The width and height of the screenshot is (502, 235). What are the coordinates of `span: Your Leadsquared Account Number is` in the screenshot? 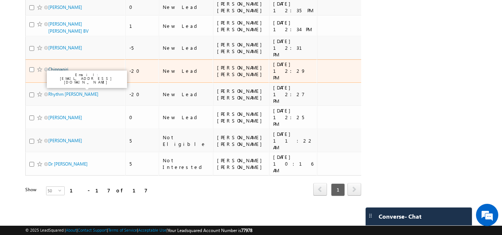 It's located at (210, 230).